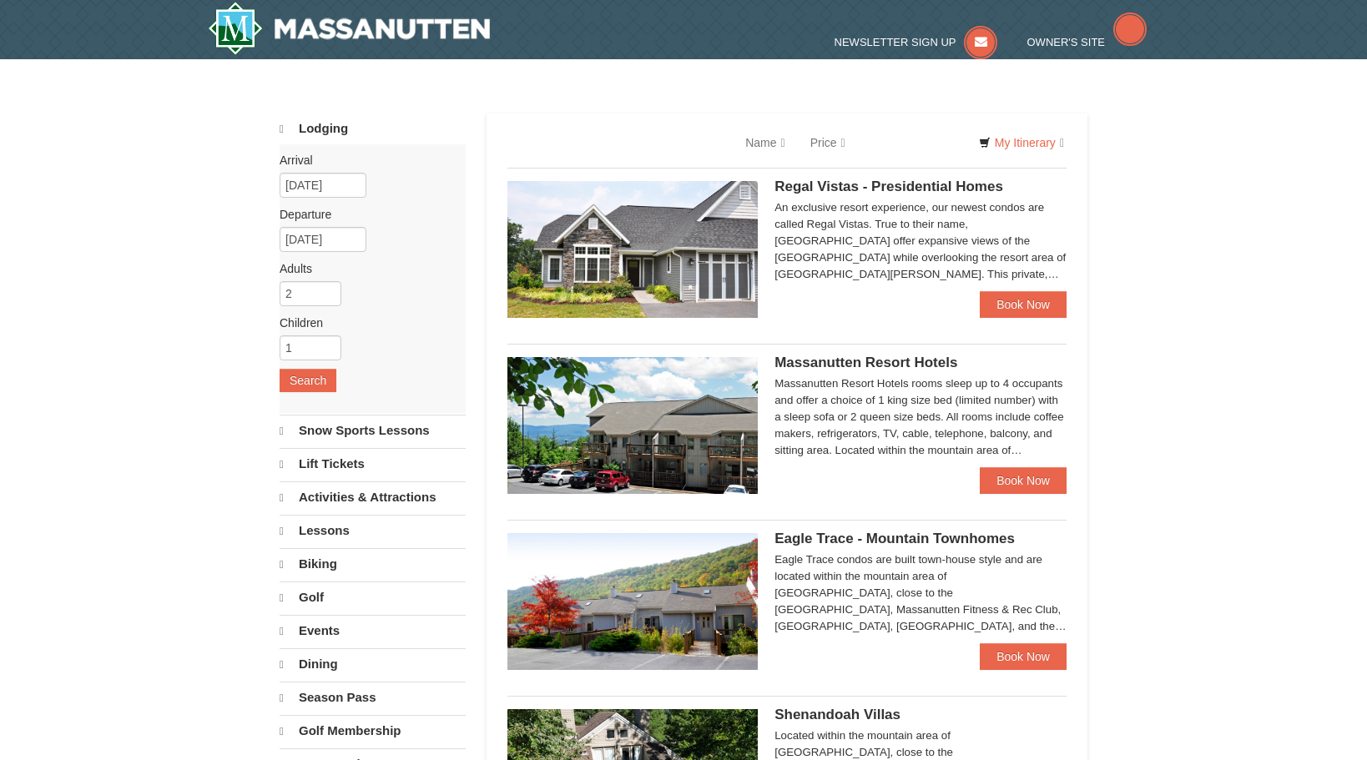 The image size is (1367, 760). Describe the element at coordinates (895, 538) in the screenshot. I see `span: Eagle Trace - Mountain Townhomes` at that location.